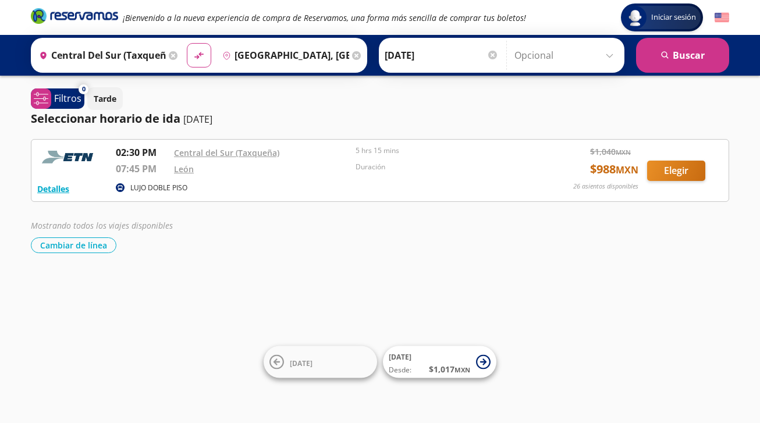 This screenshot has width=760, height=423. Describe the element at coordinates (67, 98) in the screenshot. I see `p: Filtros` at that location.